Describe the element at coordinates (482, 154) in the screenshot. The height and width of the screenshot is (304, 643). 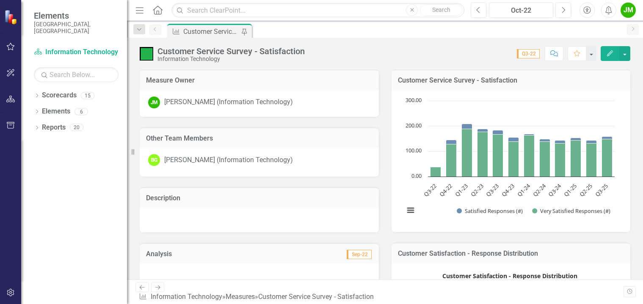
I see `path: Q2-23, 176. Very Satisfied Responses (#).` at that location.